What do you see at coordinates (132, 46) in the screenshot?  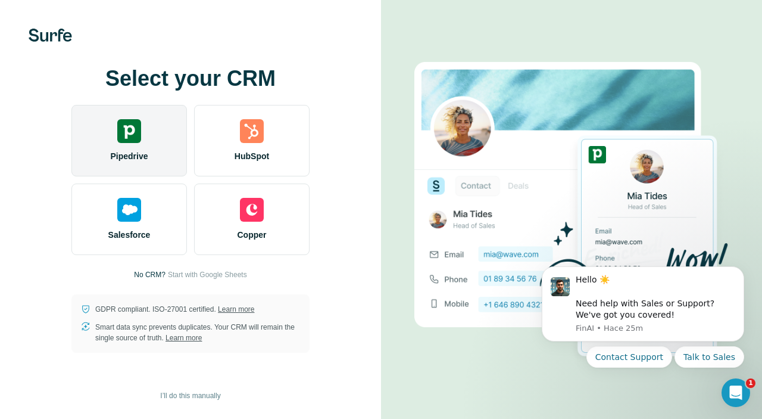 I see `div: Hello ☀️ ​ Need help with Sales or Support? We've got you covered!` at bounding box center [132, 46].